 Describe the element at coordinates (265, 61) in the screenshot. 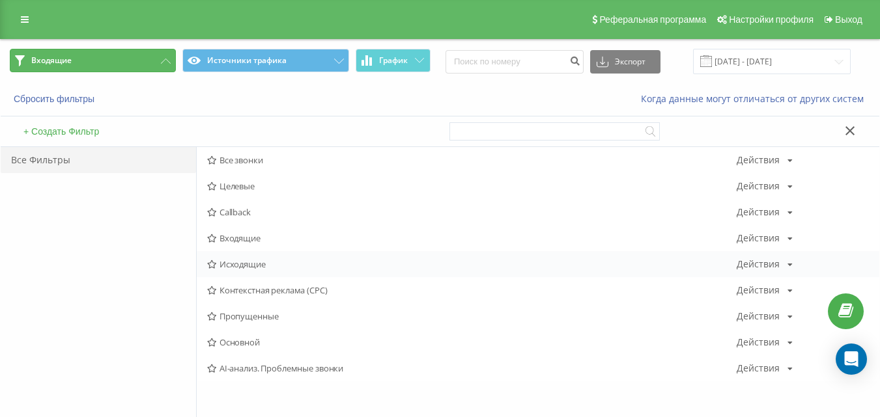

I see `button: Источники трафика` at that location.